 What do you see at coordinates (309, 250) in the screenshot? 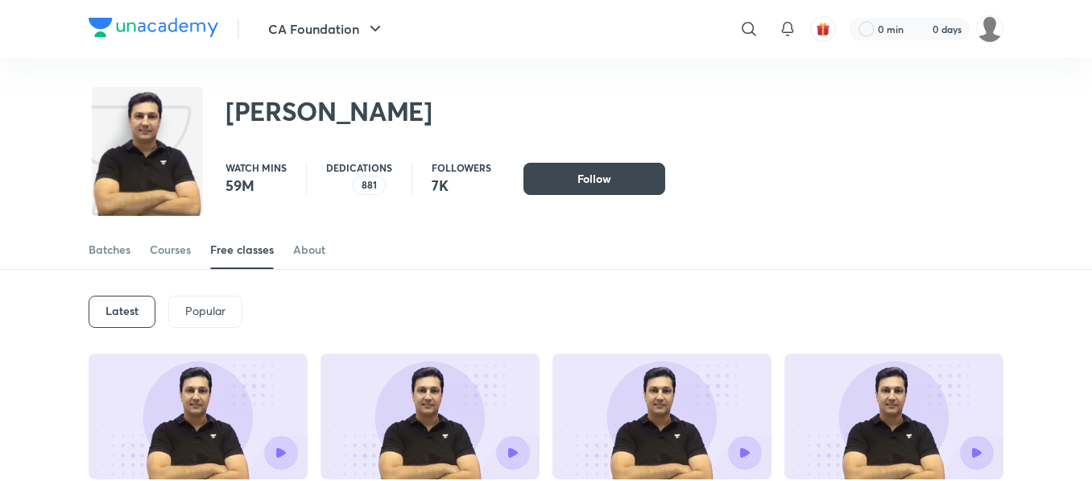
I see `div: About` at bounding box center [309, 250].